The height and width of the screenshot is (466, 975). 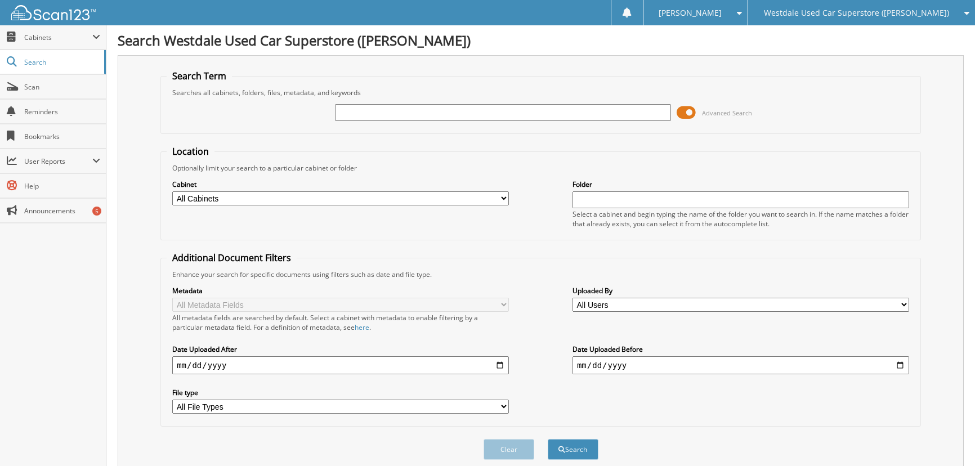 What do you see at coordinates (741, 365) in the screenshot?
I see `input: end` at bounding box center [741, 365].